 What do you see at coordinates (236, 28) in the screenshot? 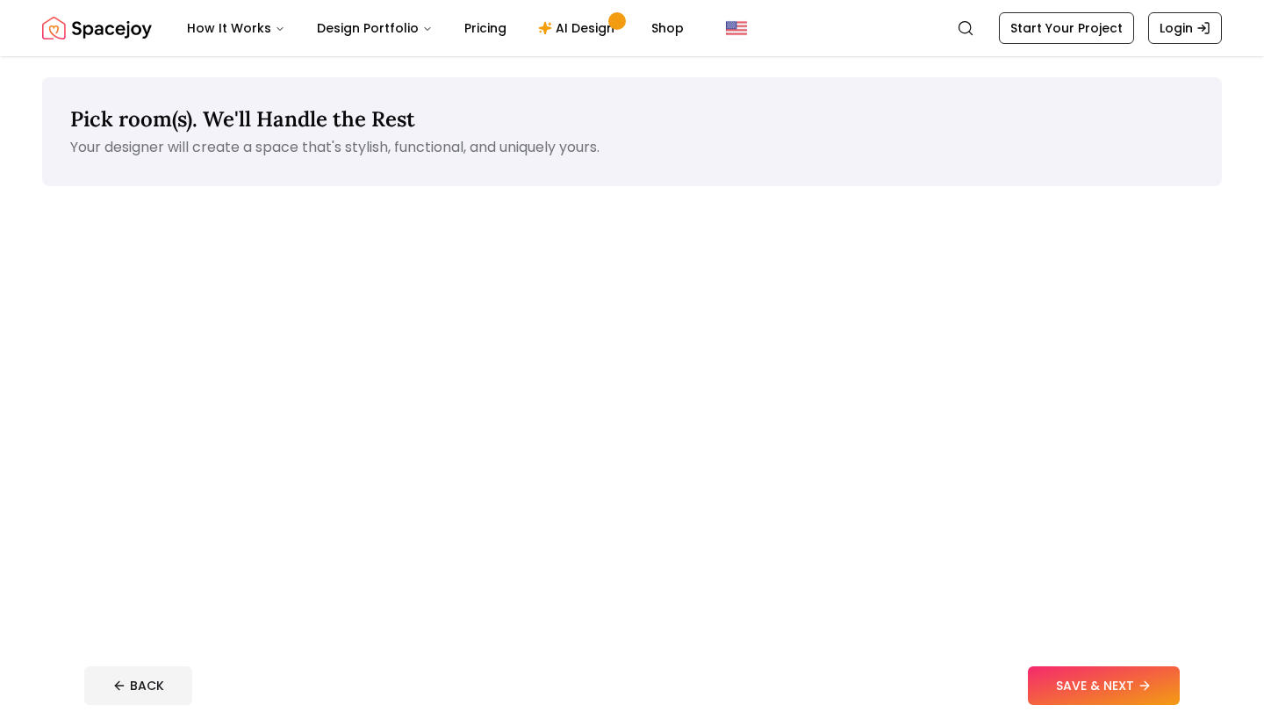
I see `button: How It Works` at bounding box center [236, 28].